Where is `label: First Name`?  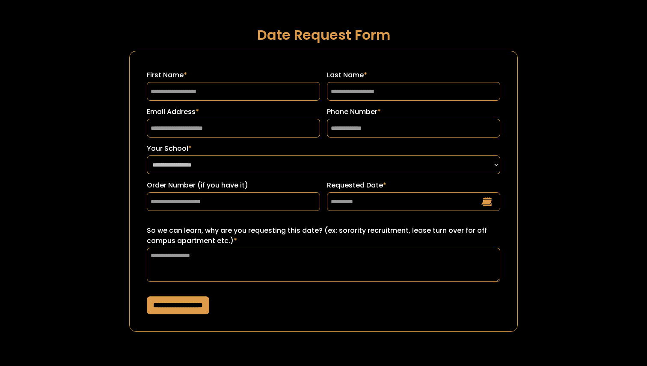
label: First Name is located at coordinates (233, 75).